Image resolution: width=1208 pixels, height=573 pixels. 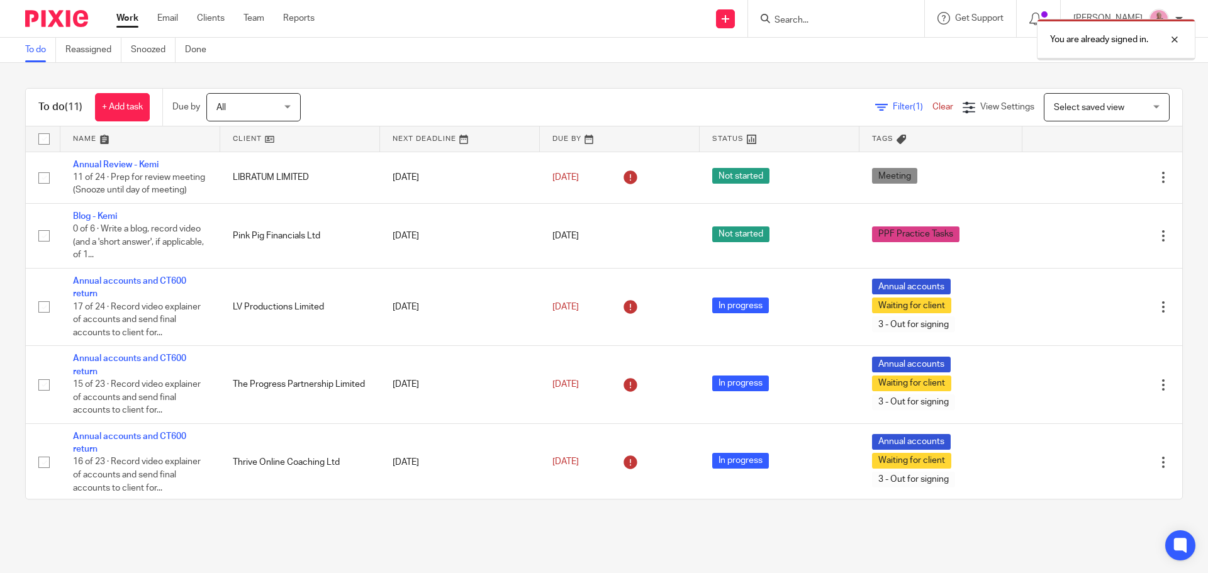 What do you see at coordinates (200, 50) in the screenshot?
I see `a: Done` at bounding box center [200, 50].